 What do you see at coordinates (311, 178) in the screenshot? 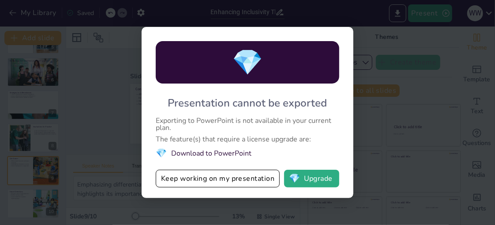
I see `button: diamondUpgrade` at bounding box center [311, 178].